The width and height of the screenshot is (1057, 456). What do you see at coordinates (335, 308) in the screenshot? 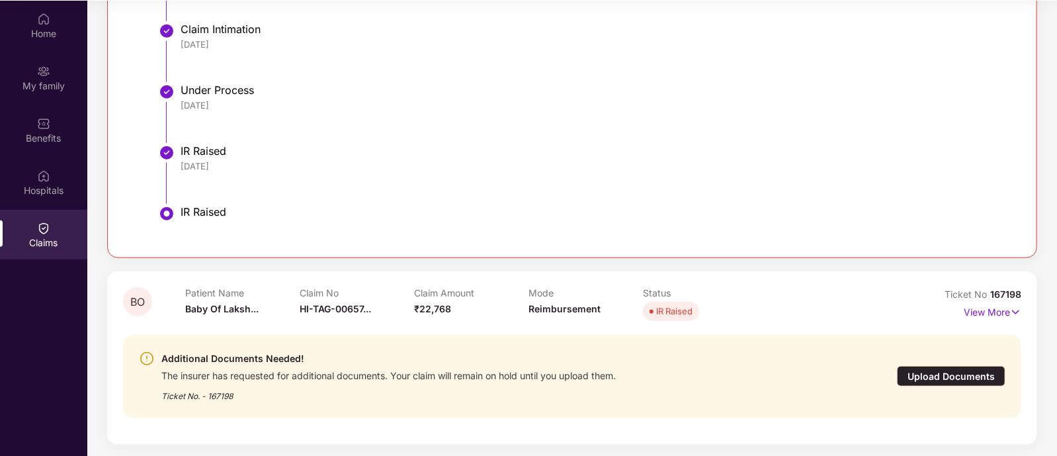
I see `span: HI-TAG-00657...` at bounding box center [335, 308].